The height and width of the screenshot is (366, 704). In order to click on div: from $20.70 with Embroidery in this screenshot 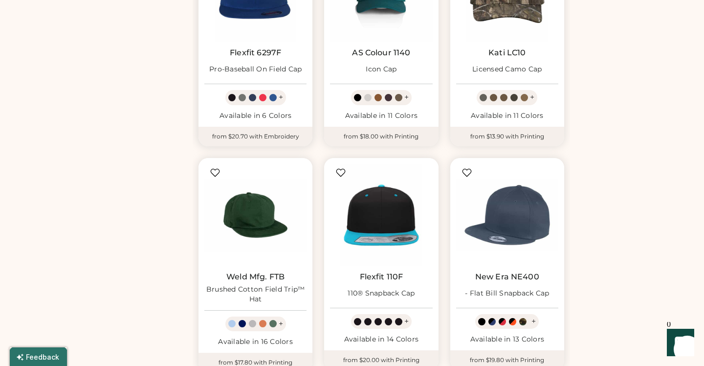, I will do `click(255, 136)`.